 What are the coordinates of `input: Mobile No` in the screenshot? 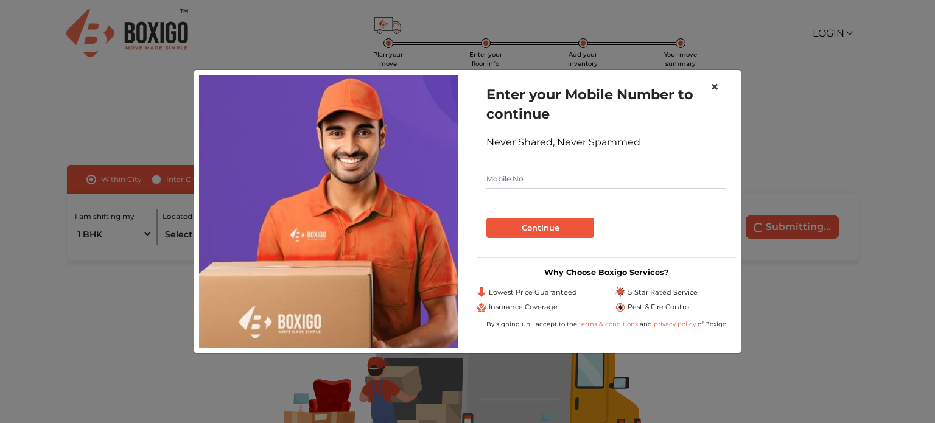 It's located at (606, 179).